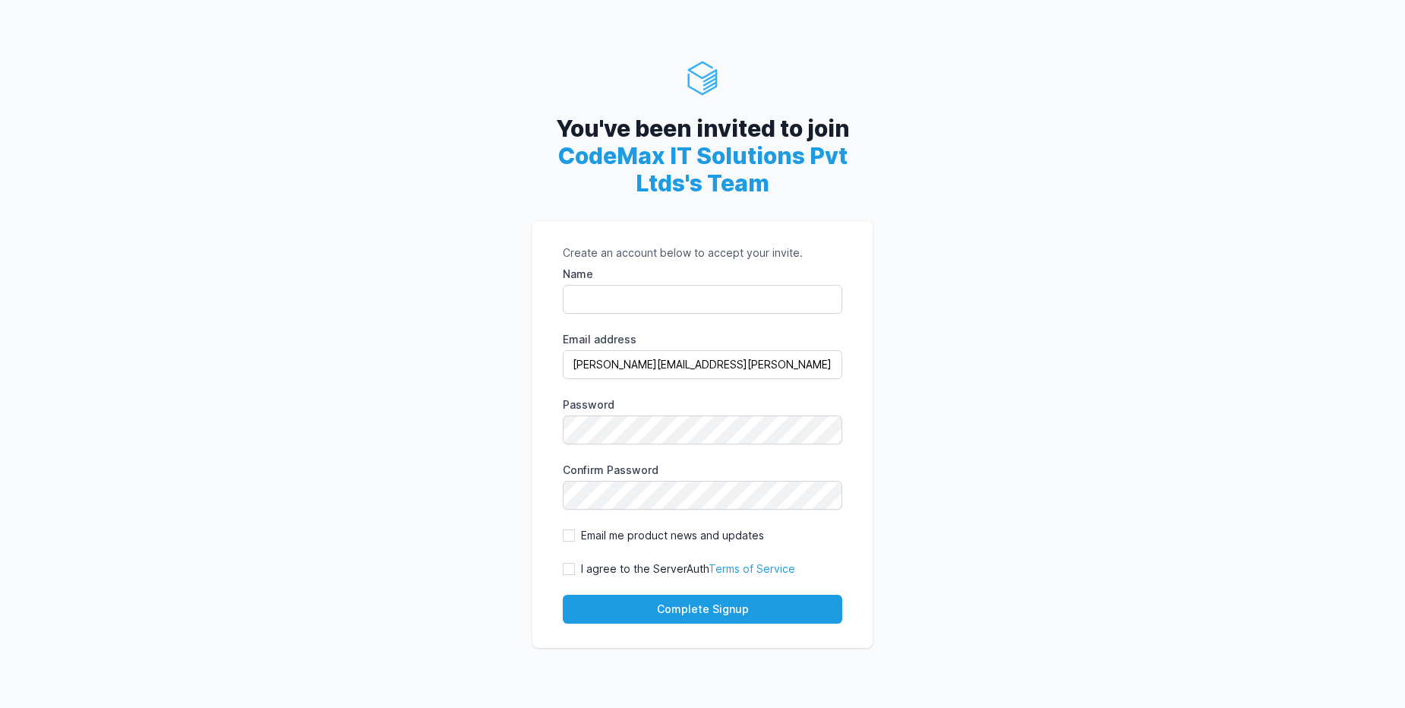 The width and height of the screenshot is (1405, 708). I want to click on label: Name, so click(702, 274).